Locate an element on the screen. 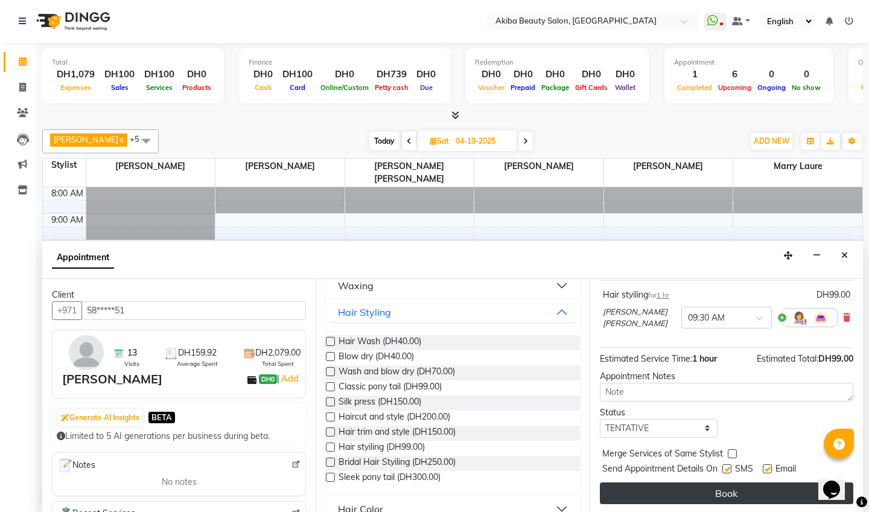 The height and width of the screenshot is (512, 869). div: Appointment Notes is located at coordinates (727, 376).